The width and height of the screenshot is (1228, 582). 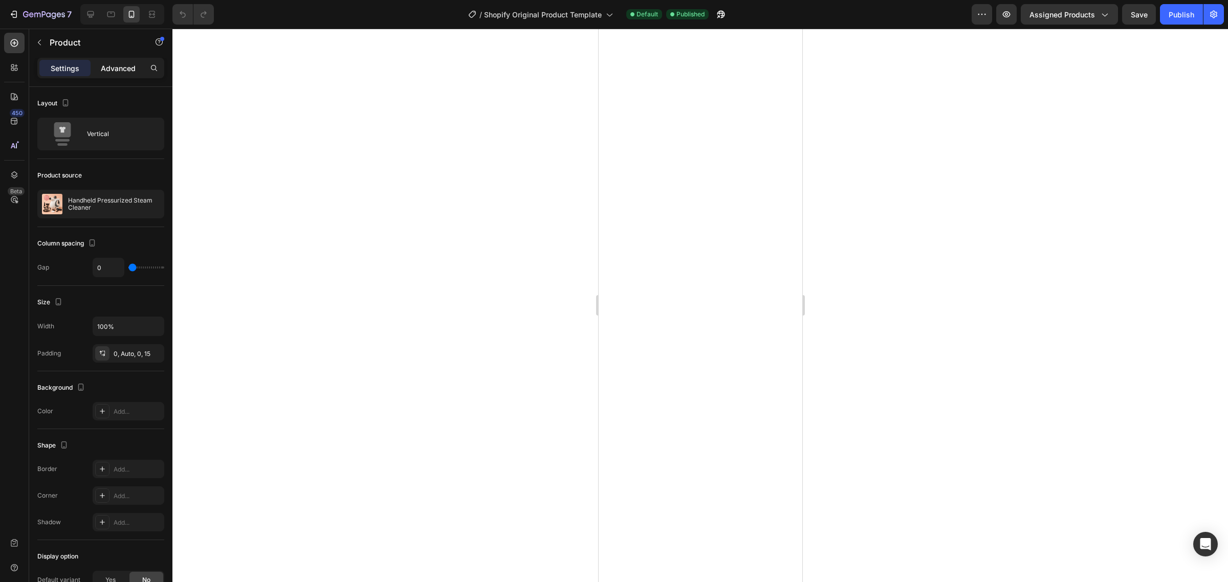 I want to click on div: Border, so click(x=47, y=469).